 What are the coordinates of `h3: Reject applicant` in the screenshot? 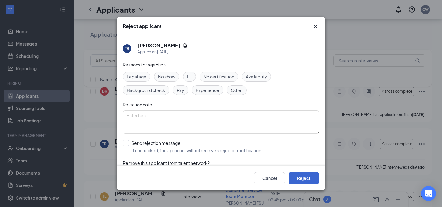 It's located at (142, 26).